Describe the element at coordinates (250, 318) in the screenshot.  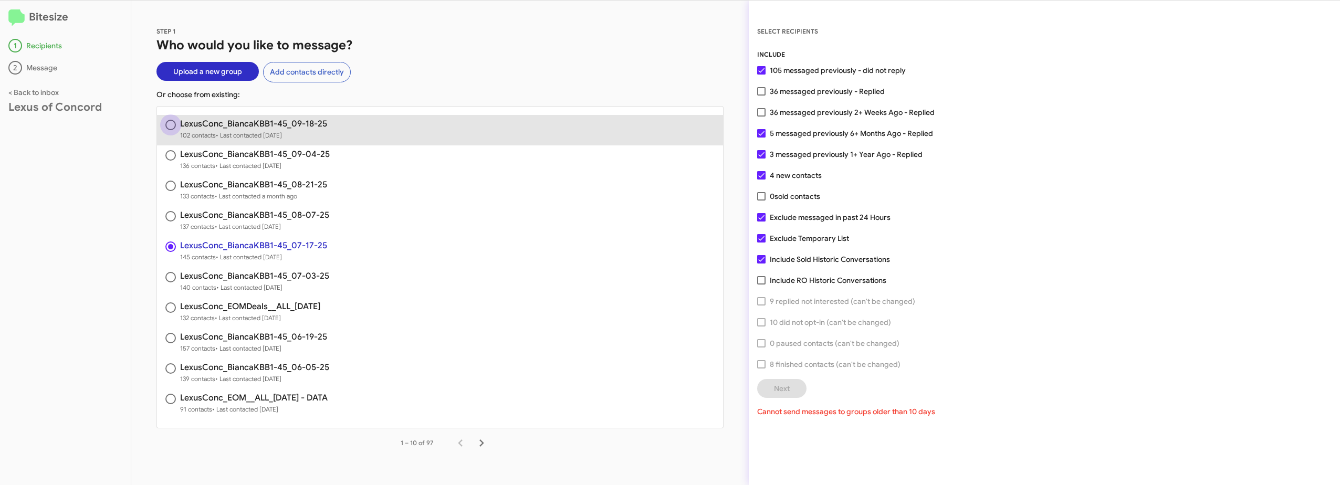
I see `span: 132 contacts` at that location.